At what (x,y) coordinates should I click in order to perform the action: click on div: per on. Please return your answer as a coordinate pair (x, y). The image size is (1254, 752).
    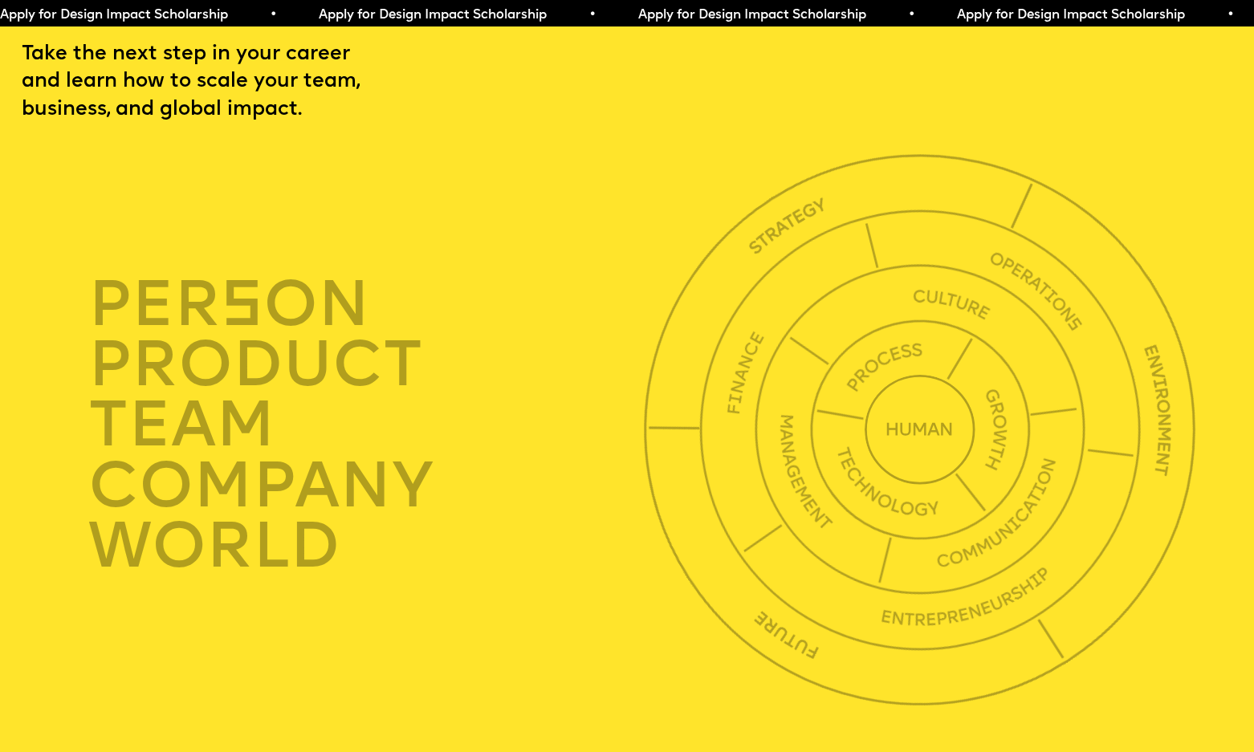
    Looking at the image, I should click on (370, 304).